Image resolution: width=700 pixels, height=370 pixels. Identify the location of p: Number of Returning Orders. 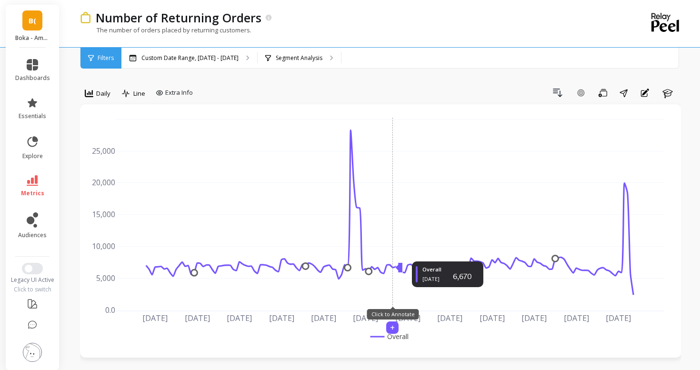
(179, 18).